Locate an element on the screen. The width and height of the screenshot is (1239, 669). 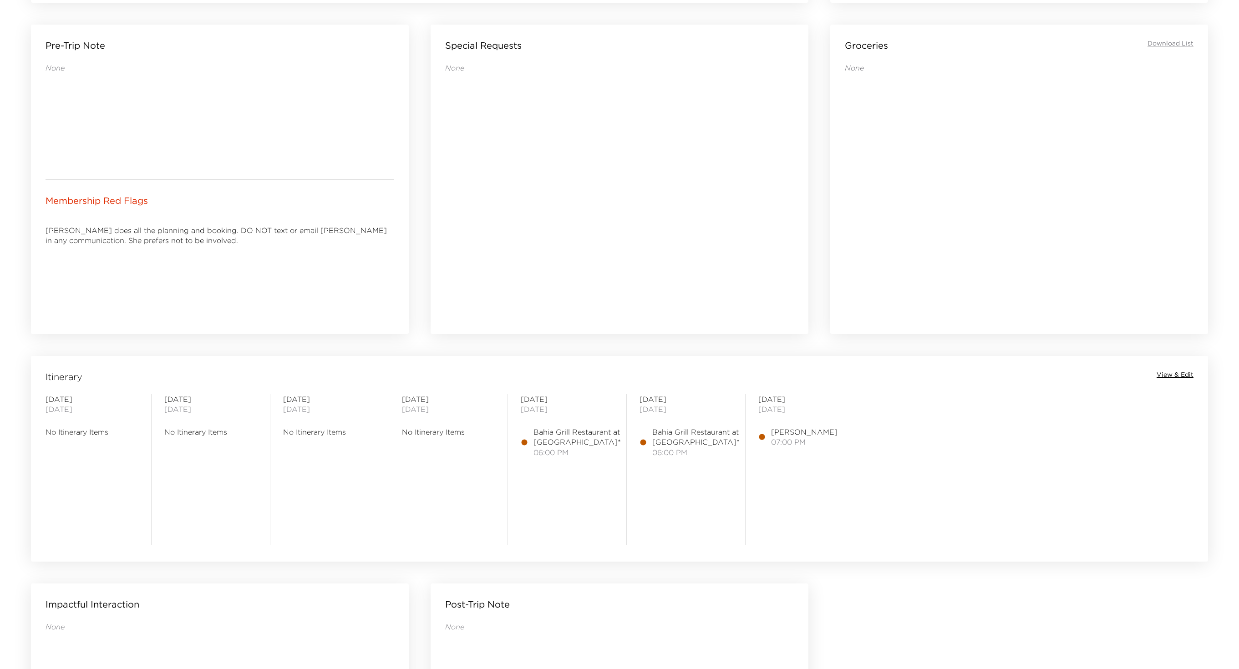
span: Itinerary is located at coordinates (64, 377).